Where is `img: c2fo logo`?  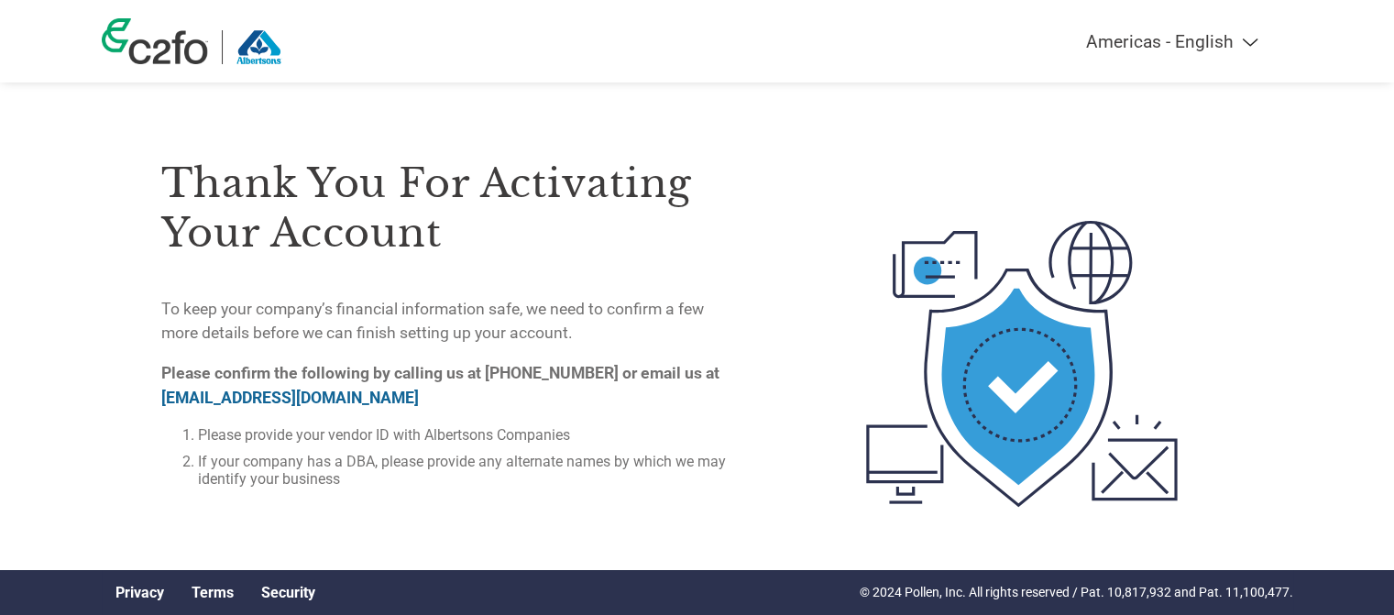
img: c2fo logo is located at coordinates (155, 41).